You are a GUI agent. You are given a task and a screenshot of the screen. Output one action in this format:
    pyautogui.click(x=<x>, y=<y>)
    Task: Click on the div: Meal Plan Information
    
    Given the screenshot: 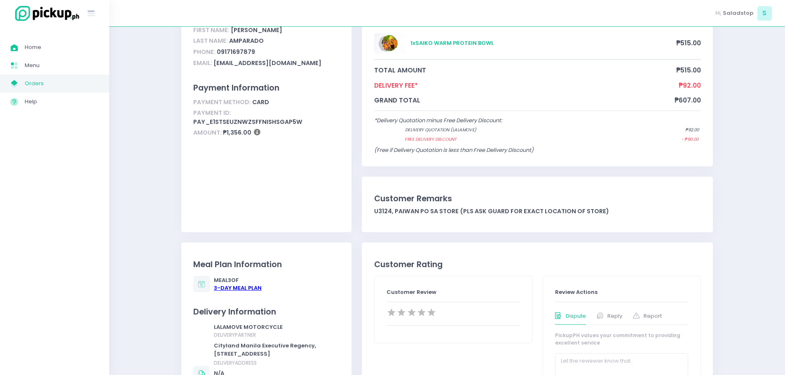 What is the action you would take?
    pyautogui.click(x=266, y=264)
    